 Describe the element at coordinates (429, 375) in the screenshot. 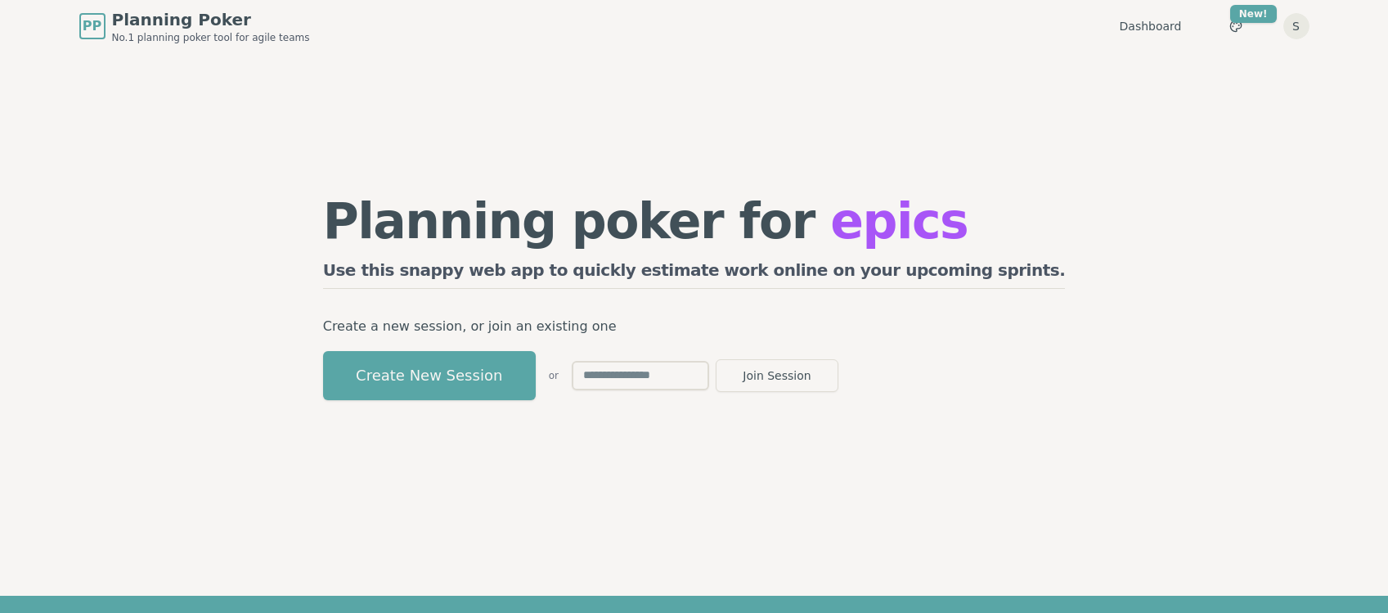

I see `button: Create New Session` at that location.